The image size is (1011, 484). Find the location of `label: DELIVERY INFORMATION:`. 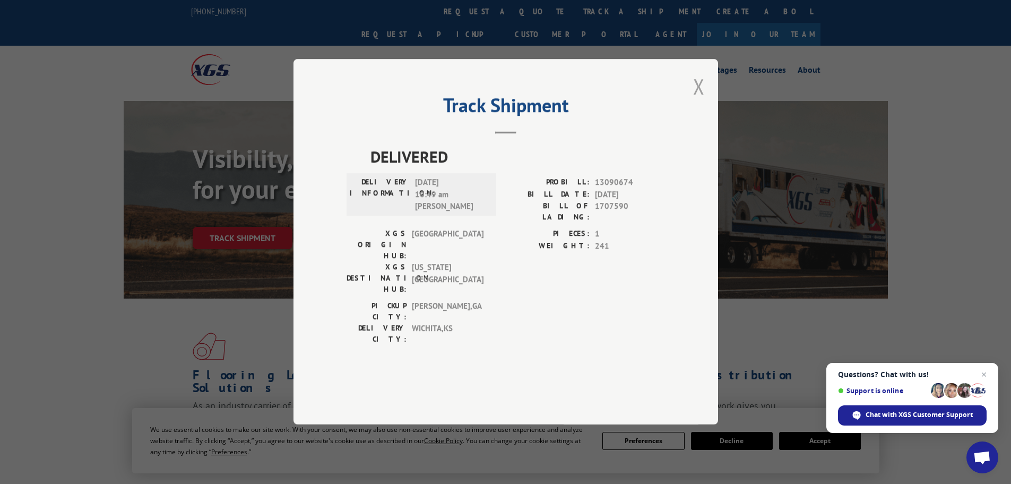

label: DELIVERY INFORMATION: is located at coordinates (380, 195).